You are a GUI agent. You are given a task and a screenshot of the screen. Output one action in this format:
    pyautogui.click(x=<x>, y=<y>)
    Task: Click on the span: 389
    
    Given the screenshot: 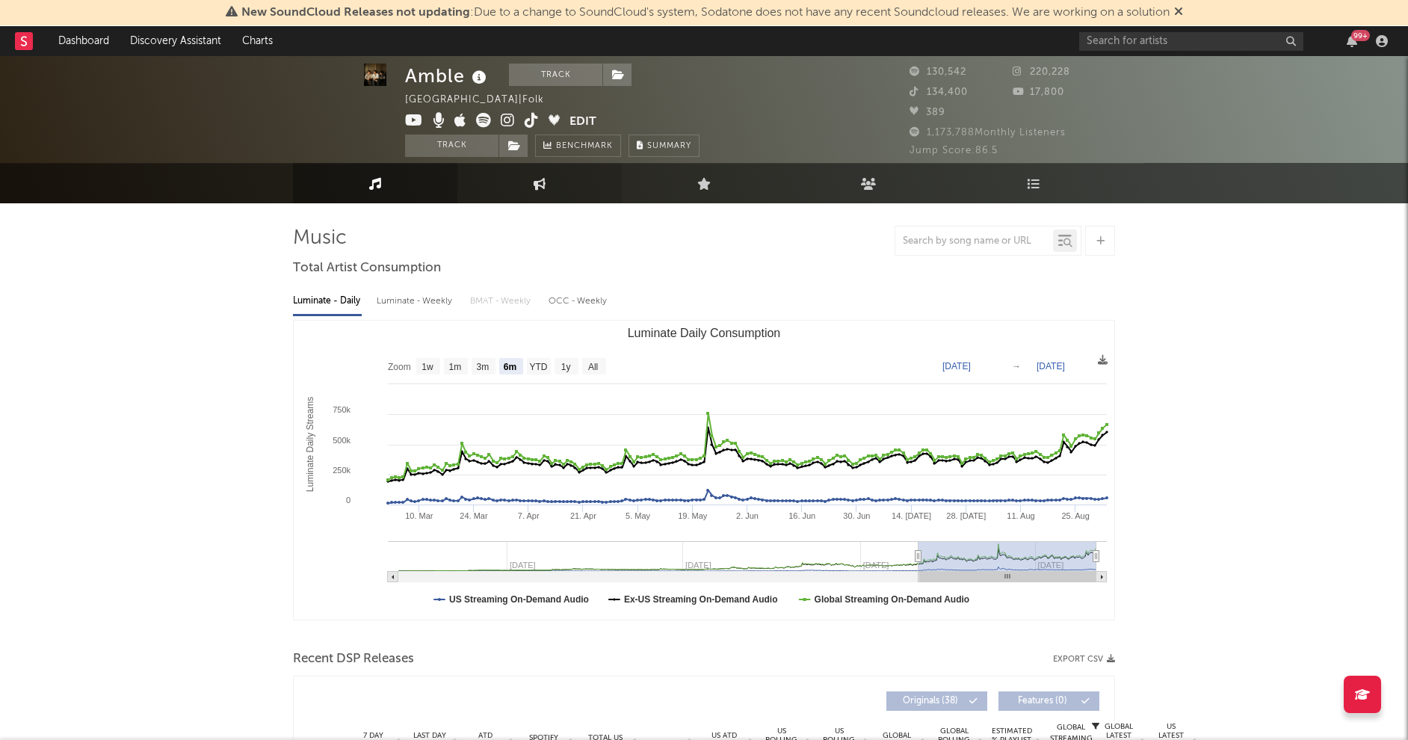 What is the action you would take?
    pyautogui.click(x=928, y=112)
    